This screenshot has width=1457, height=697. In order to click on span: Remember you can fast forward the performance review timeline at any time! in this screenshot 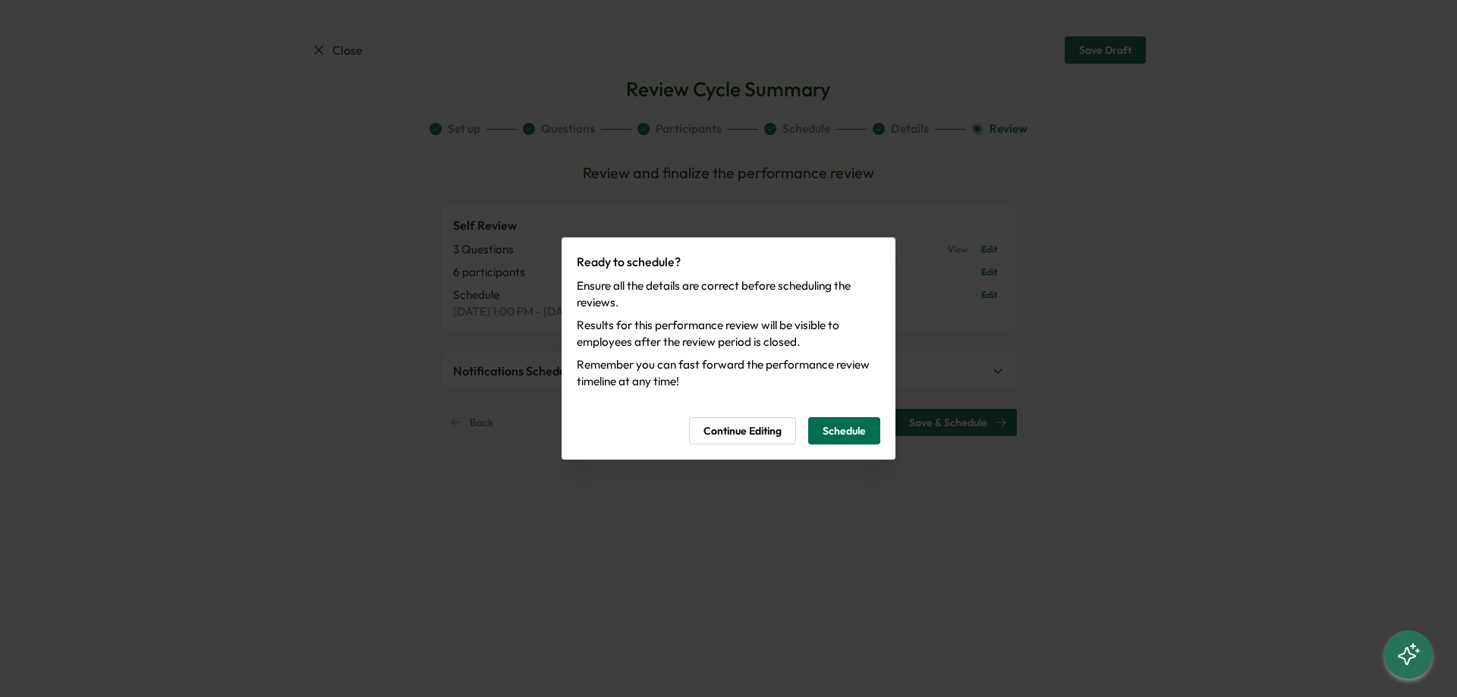, I will do `click(728, 373)`.